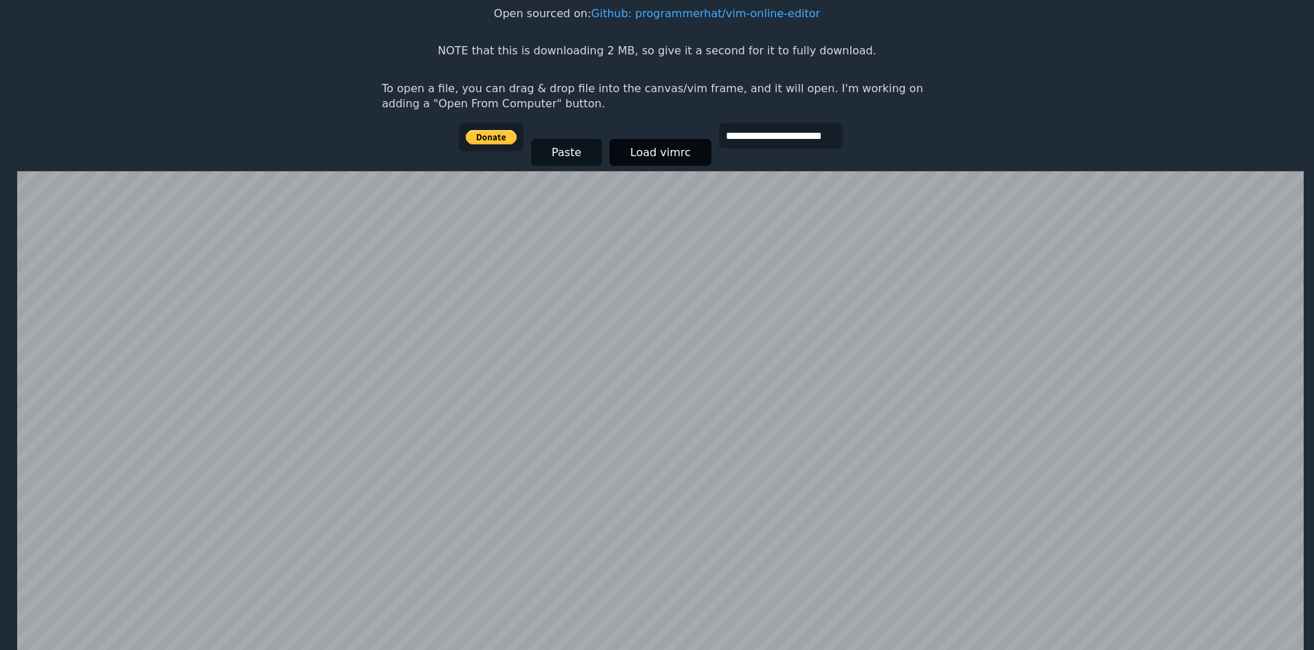 Image resolution: width=1314 pixels, height=650 pixels. Describe the element at coordinates (566, 152) in the screenshot. I see `button: Paste` at that location.